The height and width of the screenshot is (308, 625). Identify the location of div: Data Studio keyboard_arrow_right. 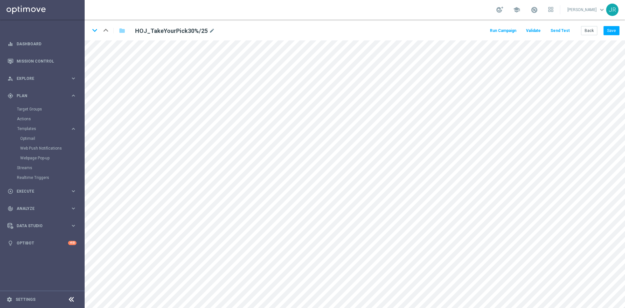
(42, 226).